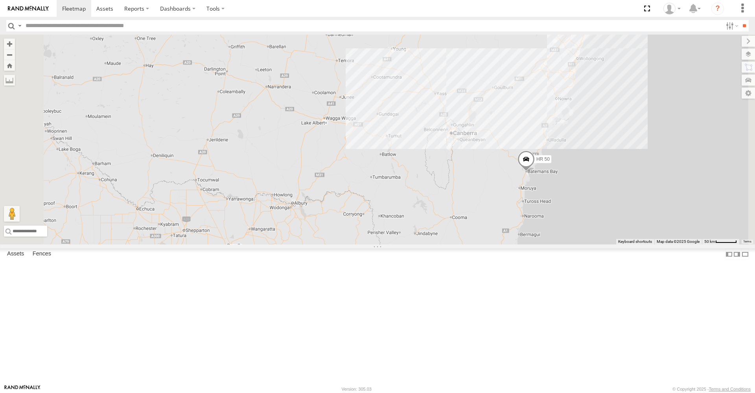 Image resolution: width=755 pixels, height=393 pixels. I want to click on a: Visit our Website, so click(22, 389).